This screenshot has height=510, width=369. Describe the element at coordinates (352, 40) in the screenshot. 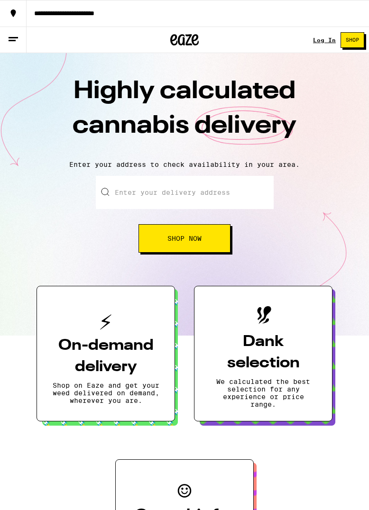

I see `span: Shop` at that location.